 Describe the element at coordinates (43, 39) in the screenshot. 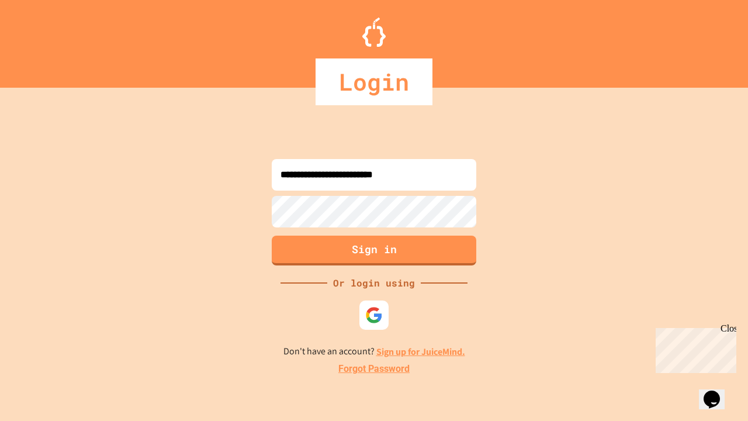

I see `div: Chat with us now!Close` at that location.